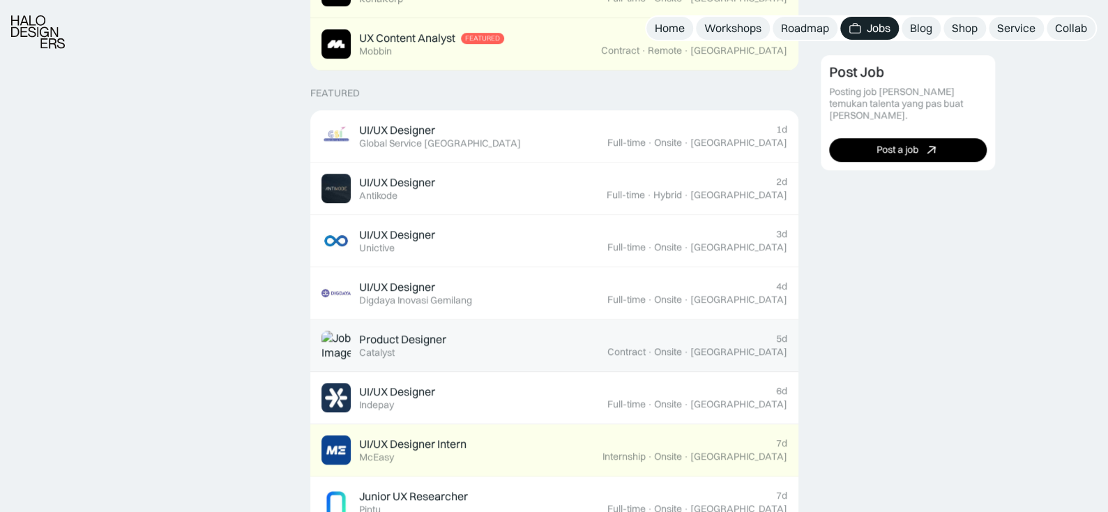 The height and width of the screenshot is (512, 1108). What do you see at coordinates (921, 28) in the screenshot?
I see `a: Blog` at bounding box center [921, 28].